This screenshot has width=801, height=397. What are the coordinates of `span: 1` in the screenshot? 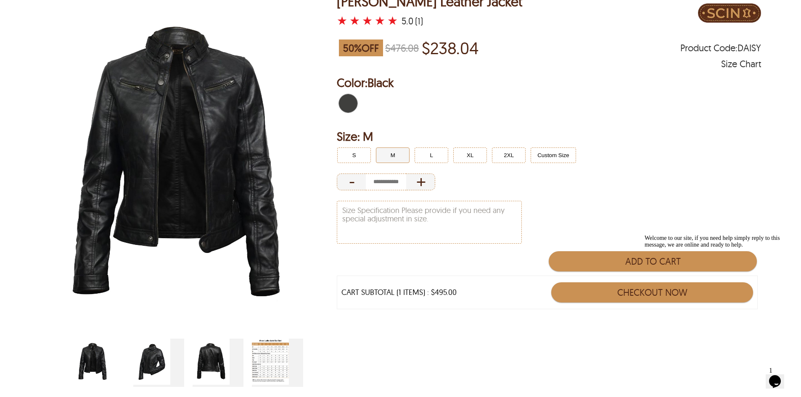 It's located at (5, 7).